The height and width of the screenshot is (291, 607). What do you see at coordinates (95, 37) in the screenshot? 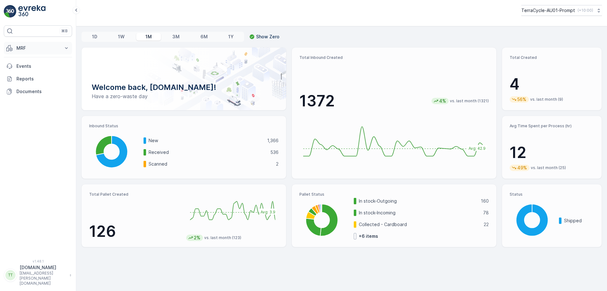
I see `p: 1D` at bounding box center [95, 37].